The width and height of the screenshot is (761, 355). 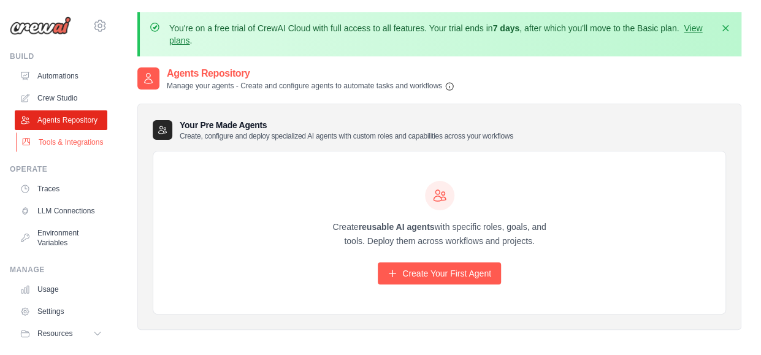 I want to click on strong: reusable AI agents, so click(x=396, y=227).